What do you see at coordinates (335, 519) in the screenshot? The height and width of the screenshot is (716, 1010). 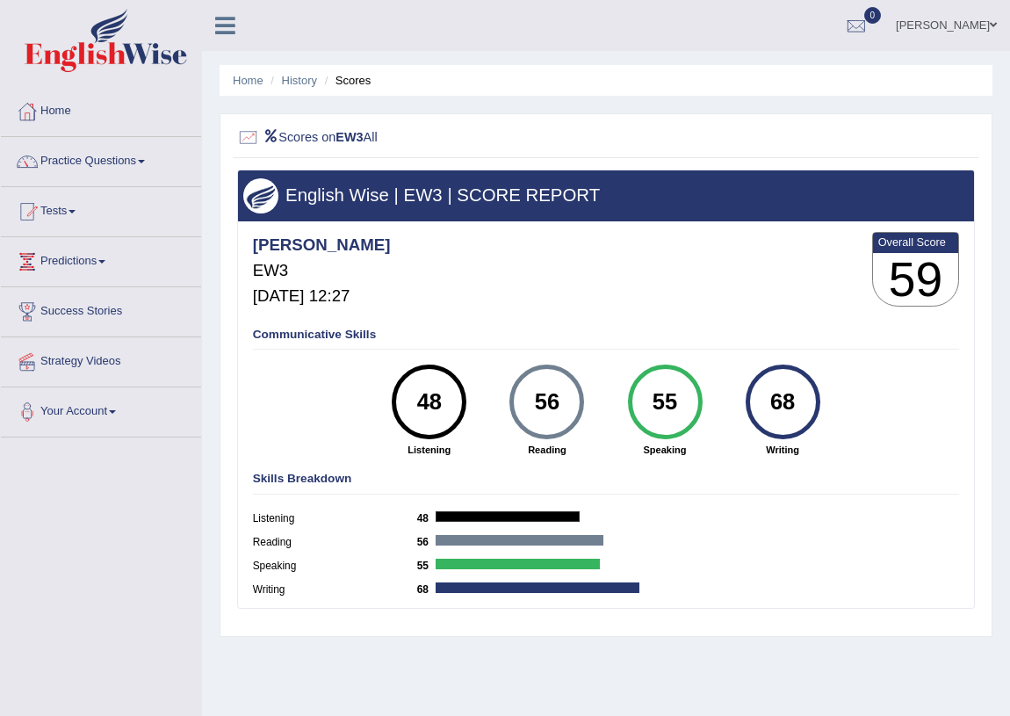 I see `label: Listening` at bounding box center [335, 519].